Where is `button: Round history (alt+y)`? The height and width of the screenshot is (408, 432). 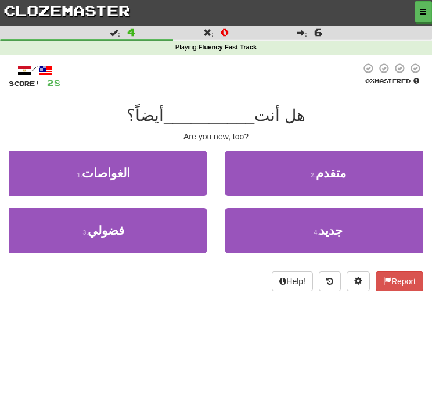
button: Round history (alt+y) is located at coordinates (330, 281).